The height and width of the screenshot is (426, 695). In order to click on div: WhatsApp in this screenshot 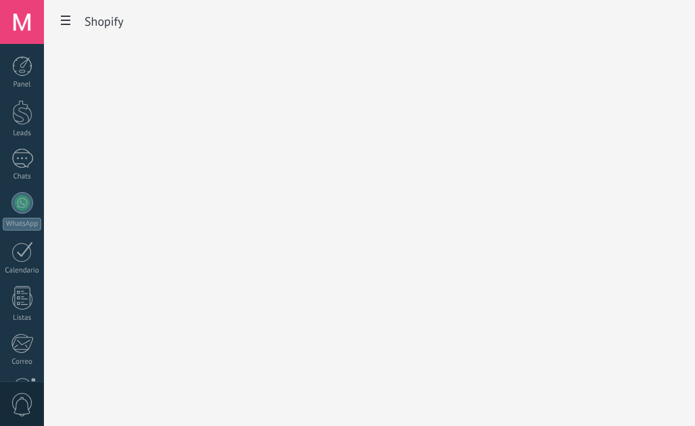, I will do `click(22, 224)`.